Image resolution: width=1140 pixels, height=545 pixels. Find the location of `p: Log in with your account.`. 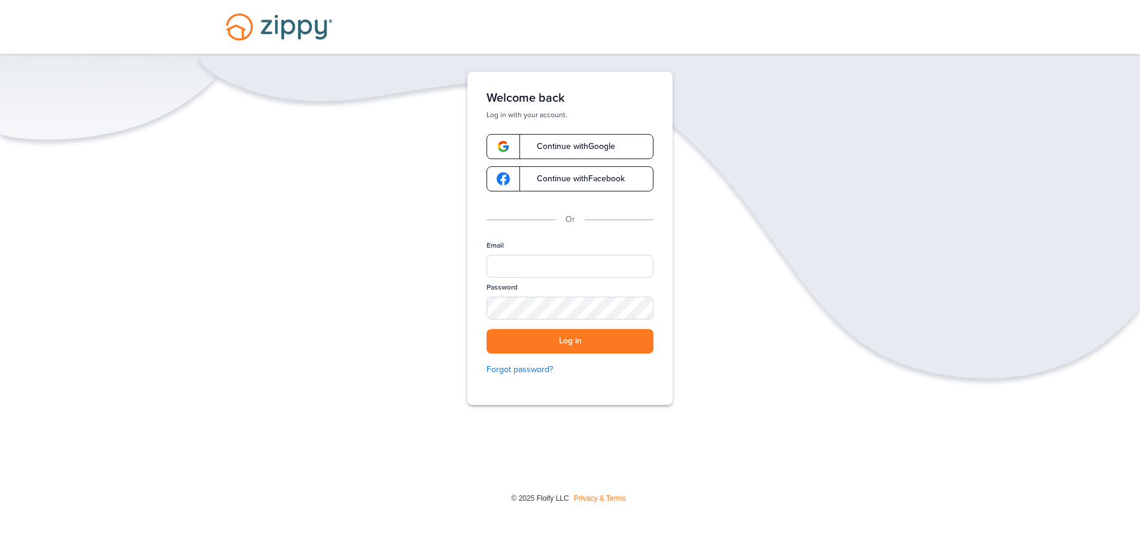

p: Log in with your account. is located at coordinates (570, 115).